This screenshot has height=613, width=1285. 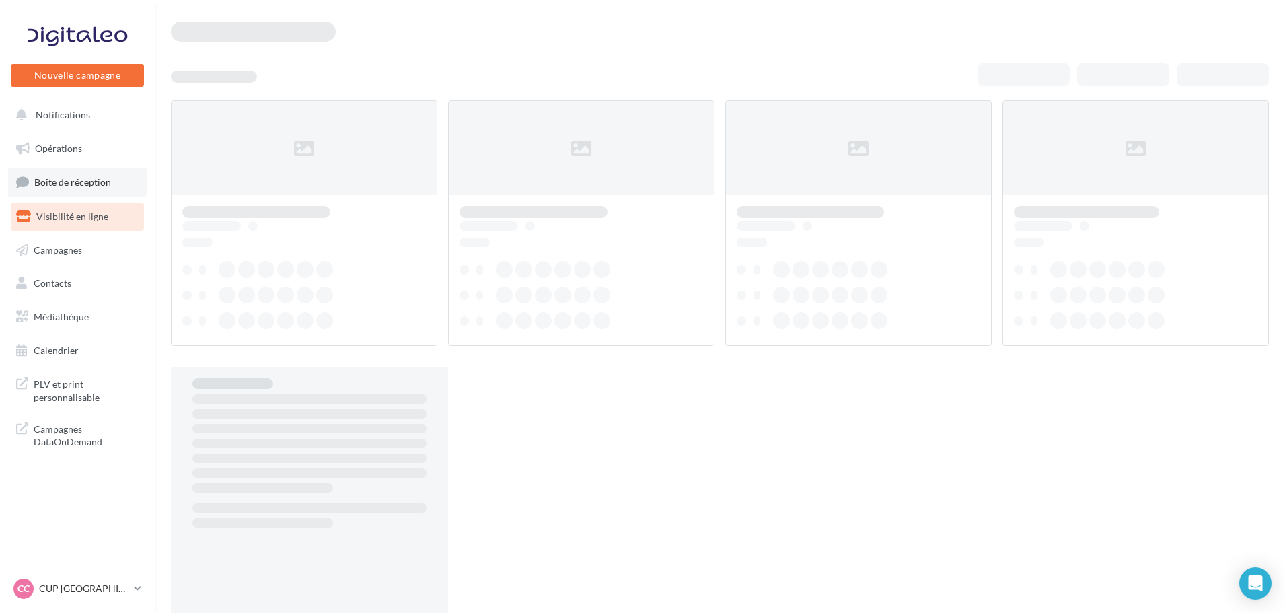 What do you see at coordinates (77, 389) in the screenshot?
I see `a: PLV et print personnalisable` at bounding box center [77, 389].